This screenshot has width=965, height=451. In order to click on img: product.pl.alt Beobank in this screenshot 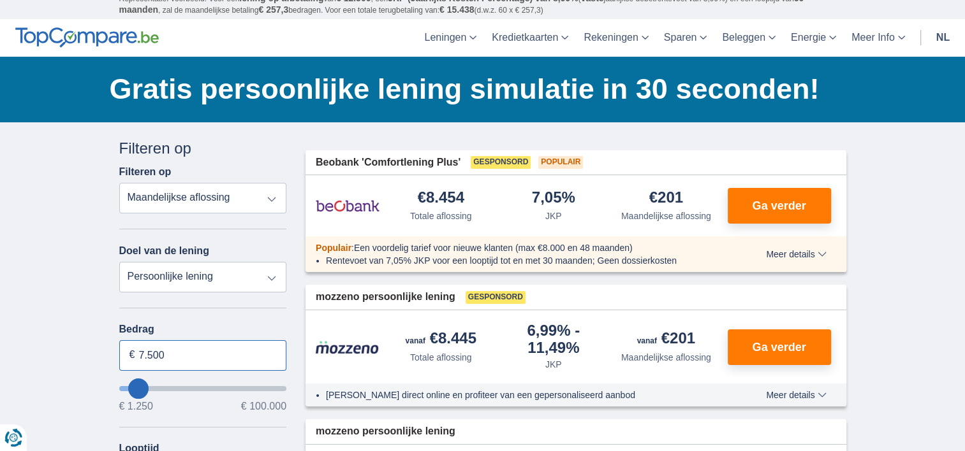, I will do `click(347, 206)`.